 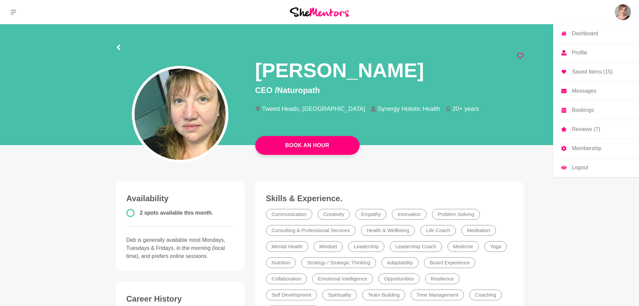 What do you see at coordinates (319, 12) in the screenshot?
I see `img: She Mentors Logo` at bounding box center [319, 12].